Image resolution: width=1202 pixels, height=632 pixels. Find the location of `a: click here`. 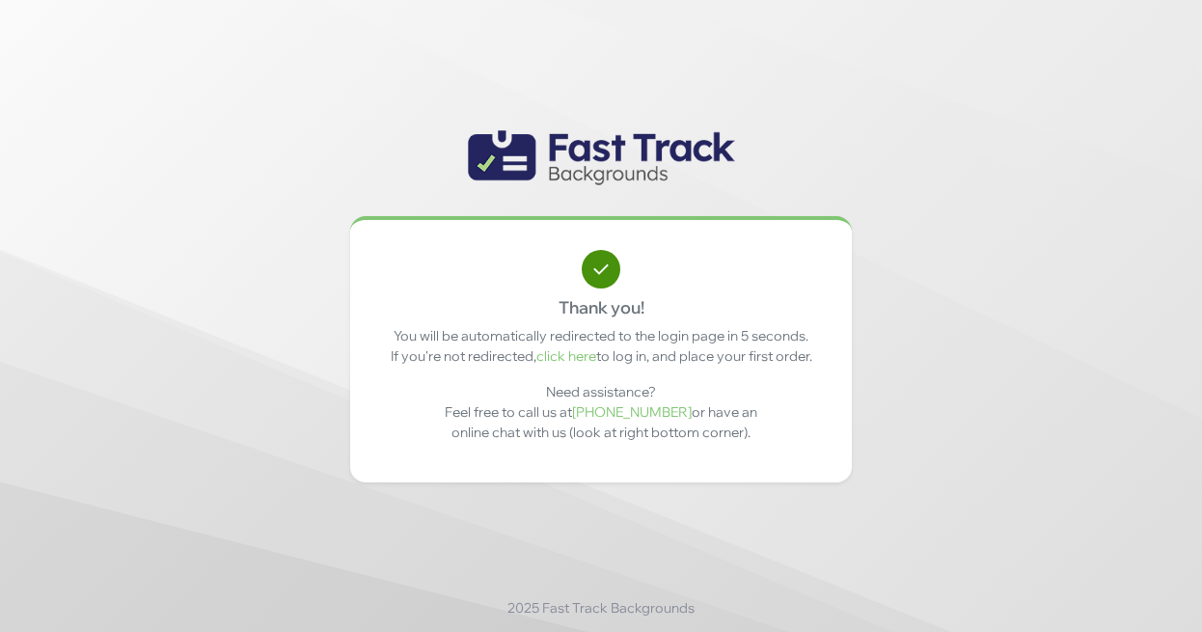

a: click here is located at coordinates (566, 356).